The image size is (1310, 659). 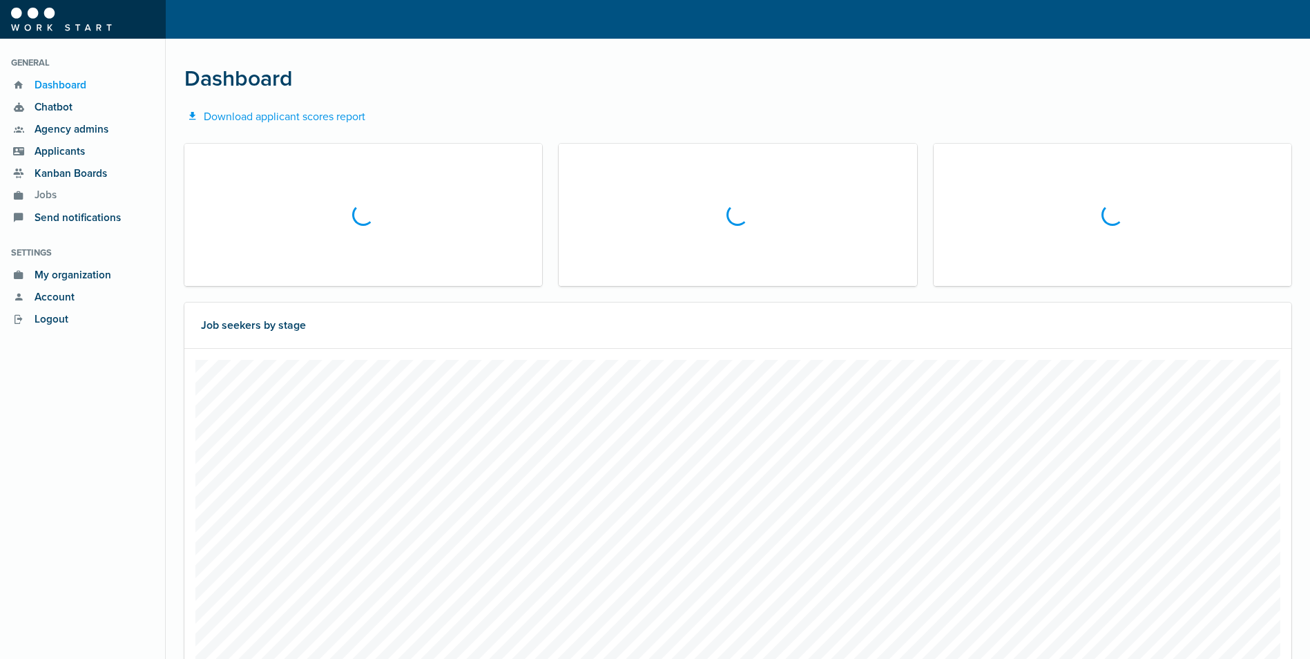 What do you see at coordinates (254, 325) in the screenshot?
I see `h3: Job seekers by stage` at bounding box center [254, 325].